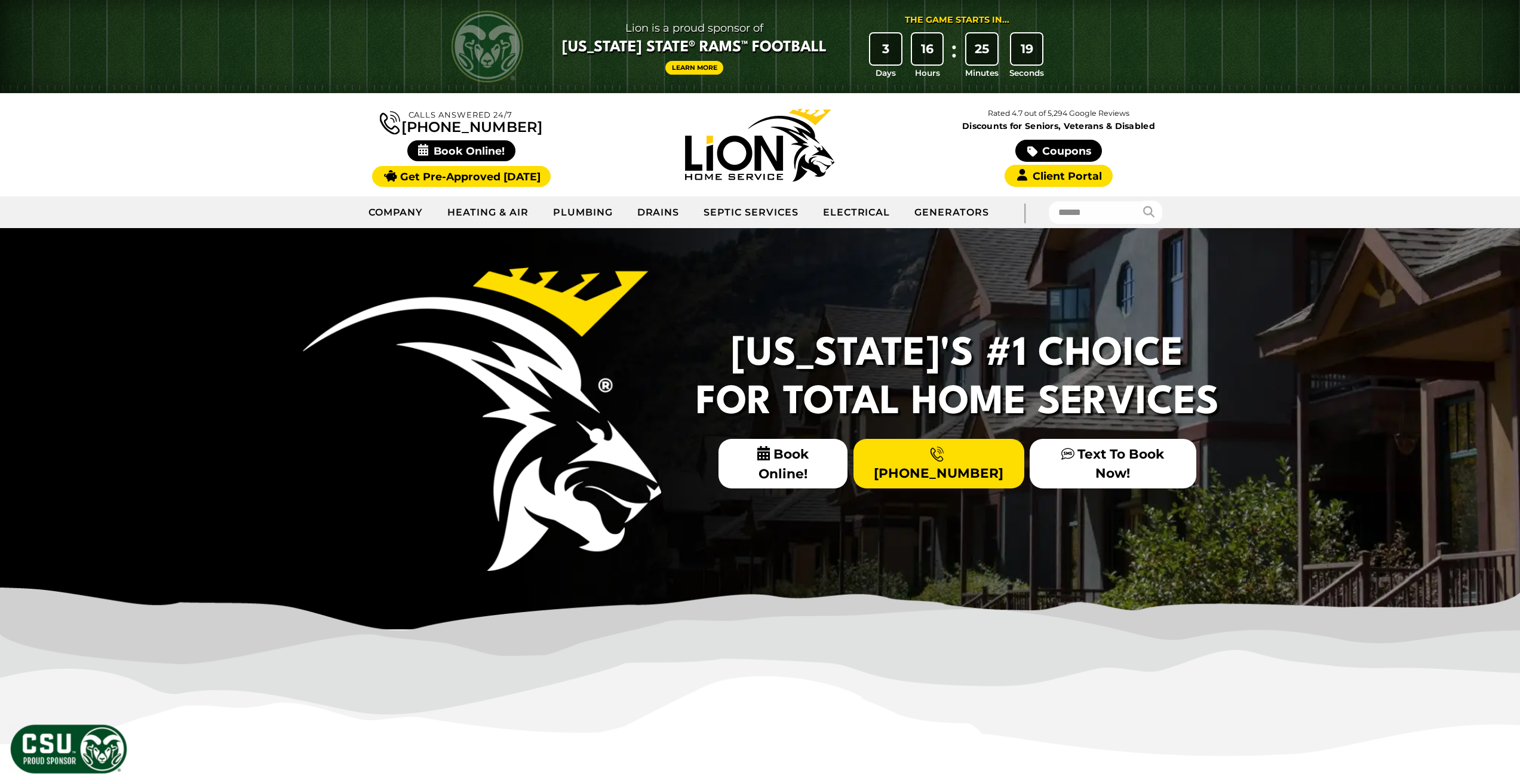  I want to click on span: Days, so click(886, 73).